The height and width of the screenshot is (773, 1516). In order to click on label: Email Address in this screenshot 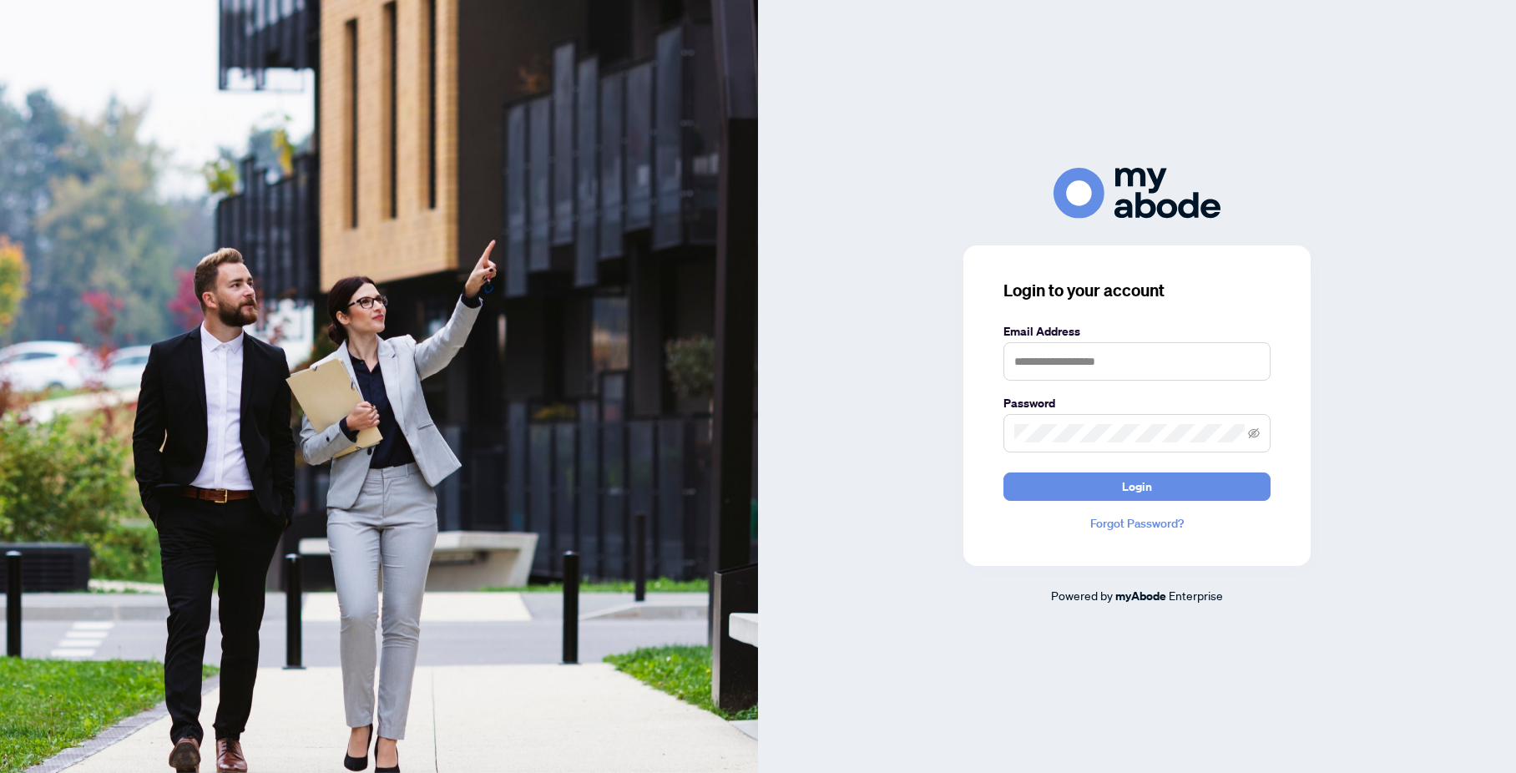, I will do `click(1137, 331)`.